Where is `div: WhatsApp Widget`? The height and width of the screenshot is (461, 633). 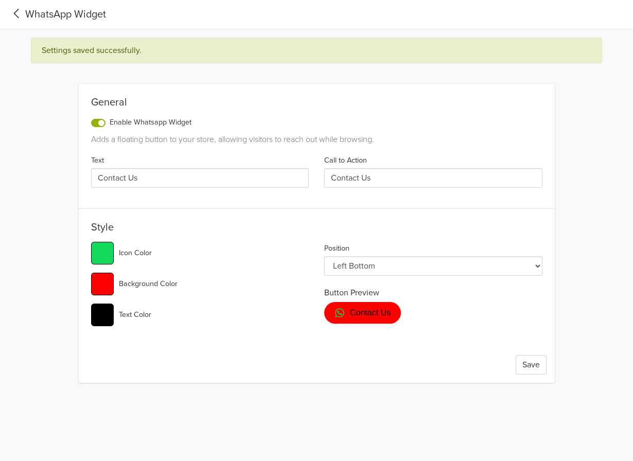 div: WhatsApp Widget is located at coordinates (57, 14).